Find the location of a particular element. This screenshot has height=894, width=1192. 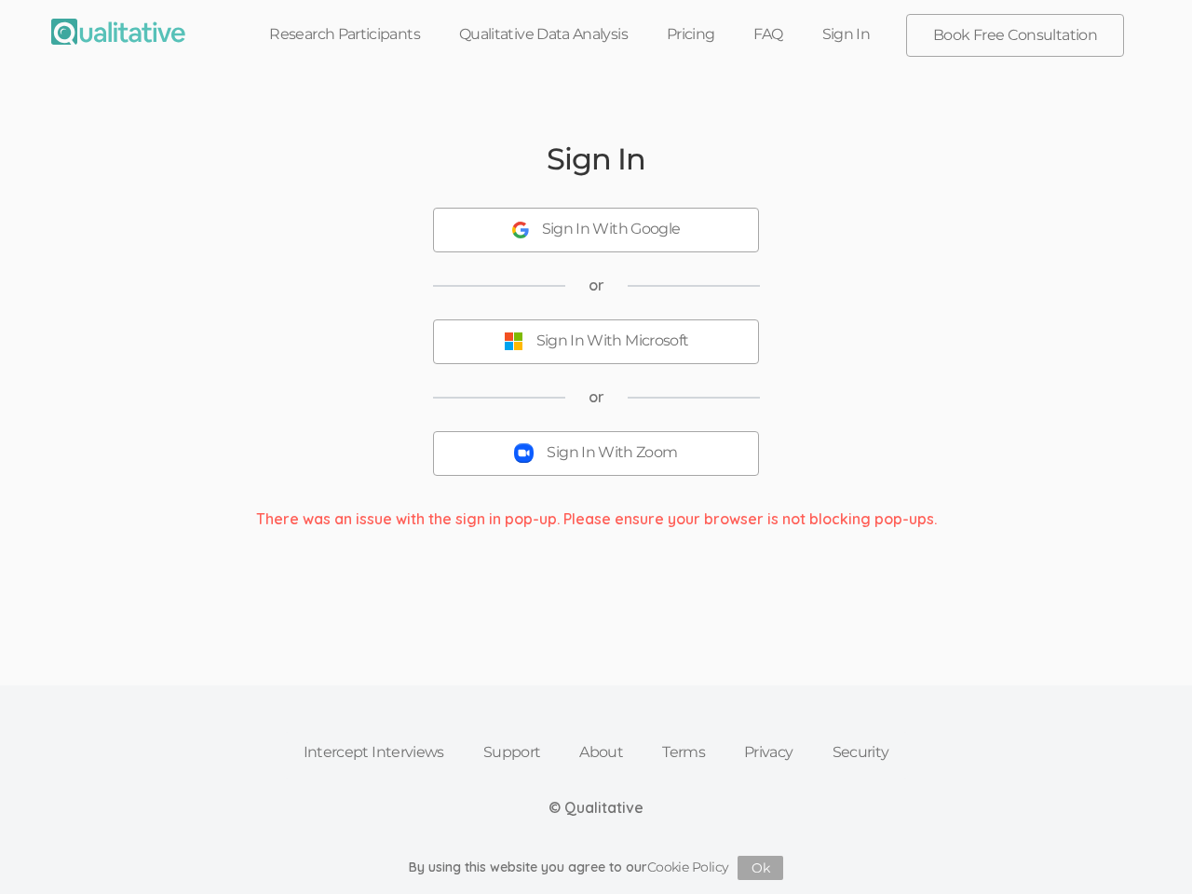

a: Book Free Consultation is located at coordinates (1015, 35).